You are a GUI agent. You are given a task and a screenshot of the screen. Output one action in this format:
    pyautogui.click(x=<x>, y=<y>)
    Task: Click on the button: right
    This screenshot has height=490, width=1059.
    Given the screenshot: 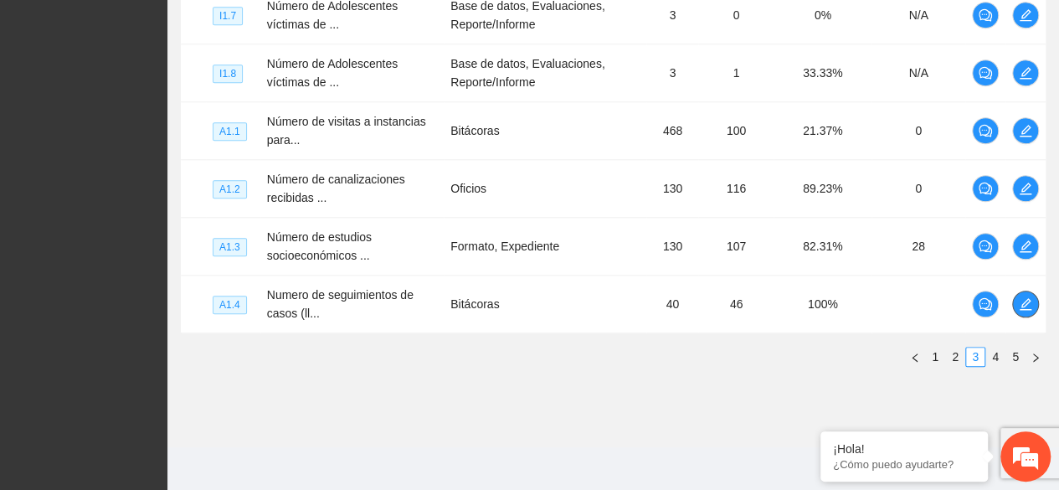 What is the action you would take?
    pyautogui.click(x=1036, y=357)
    